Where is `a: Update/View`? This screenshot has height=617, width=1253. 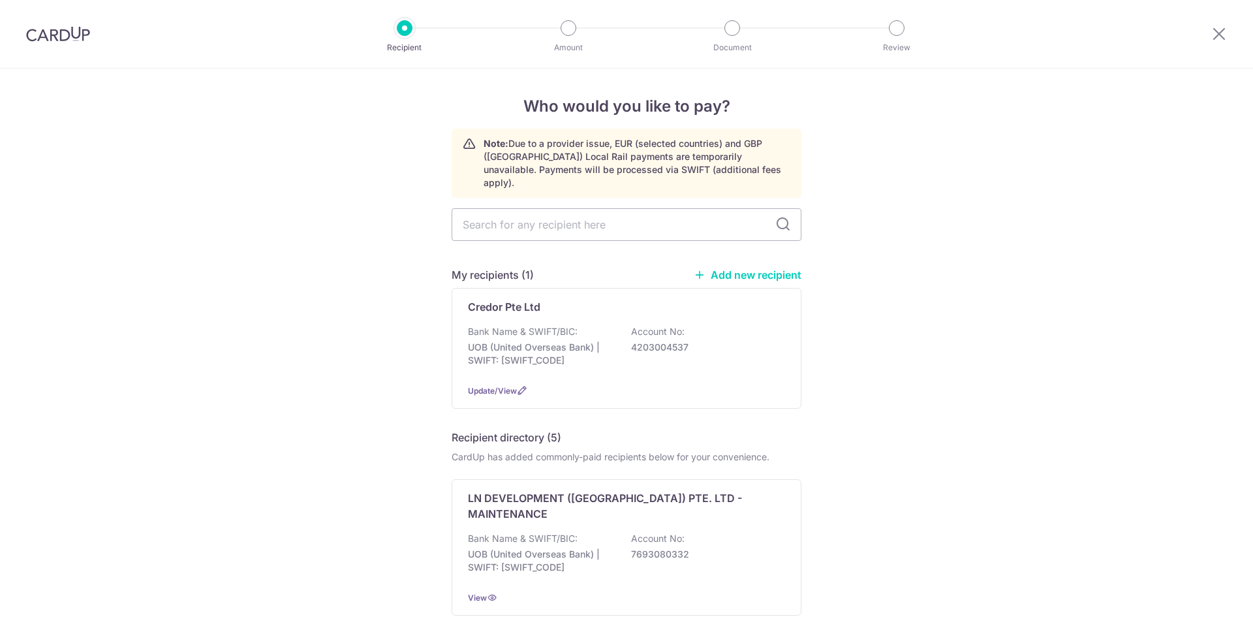
a: Update/View is located at coordinates (492, 390).